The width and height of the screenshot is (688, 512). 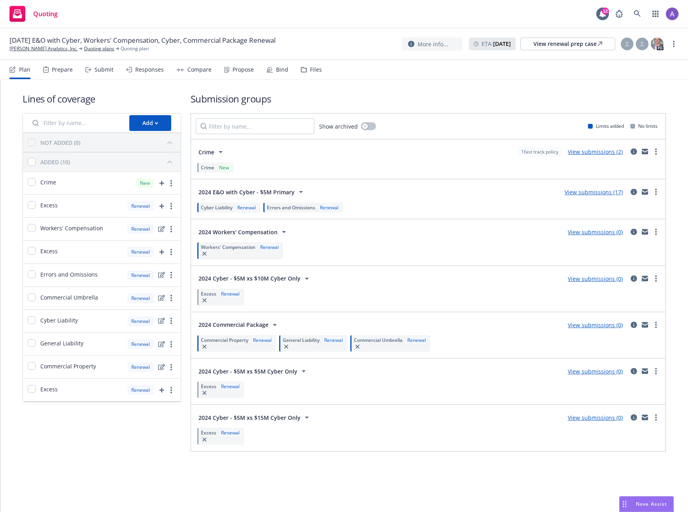 What do you see at coordinates (645, 278) in the screenshot?
I see `a: mail` at bounding box center [645, 278].